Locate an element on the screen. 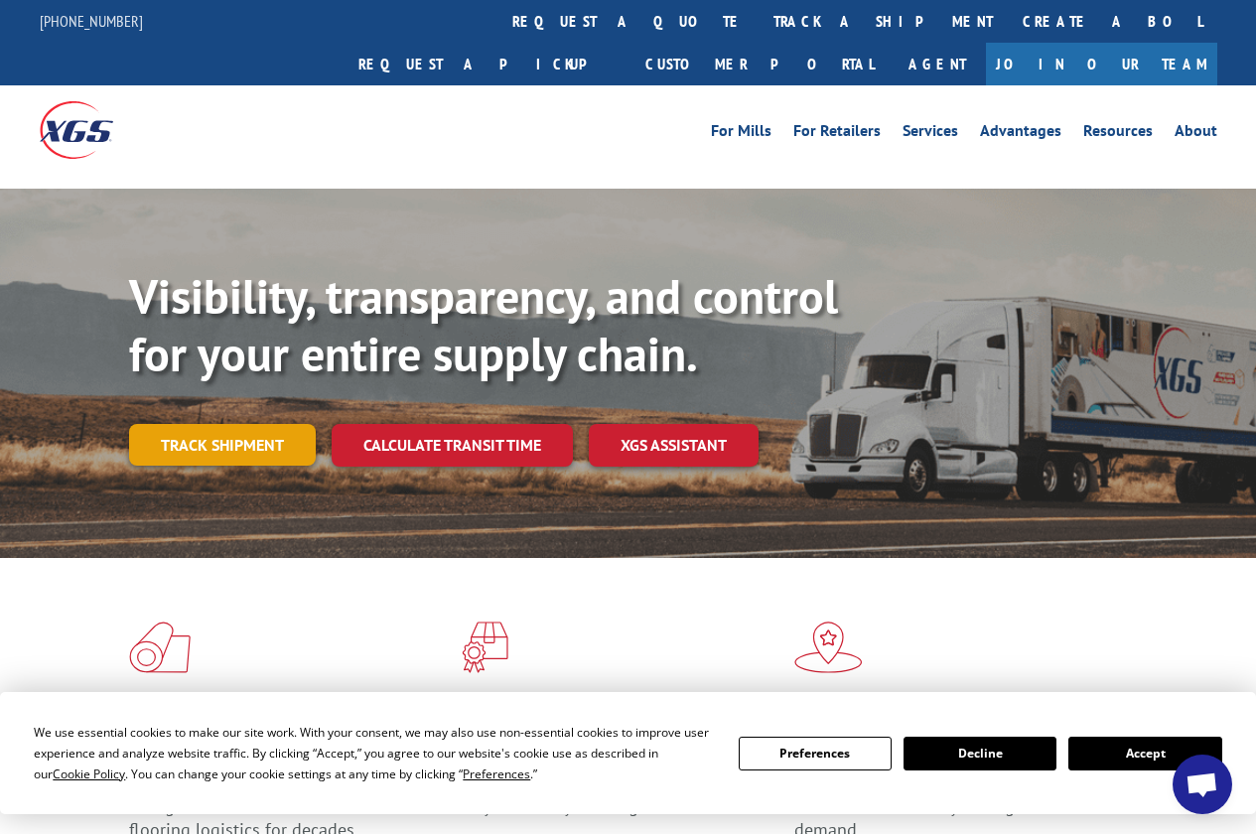 The width and height of the screenshot is (1256, 834). h1: Flooring Logistics Solutions is located at coordinates (288, 730).